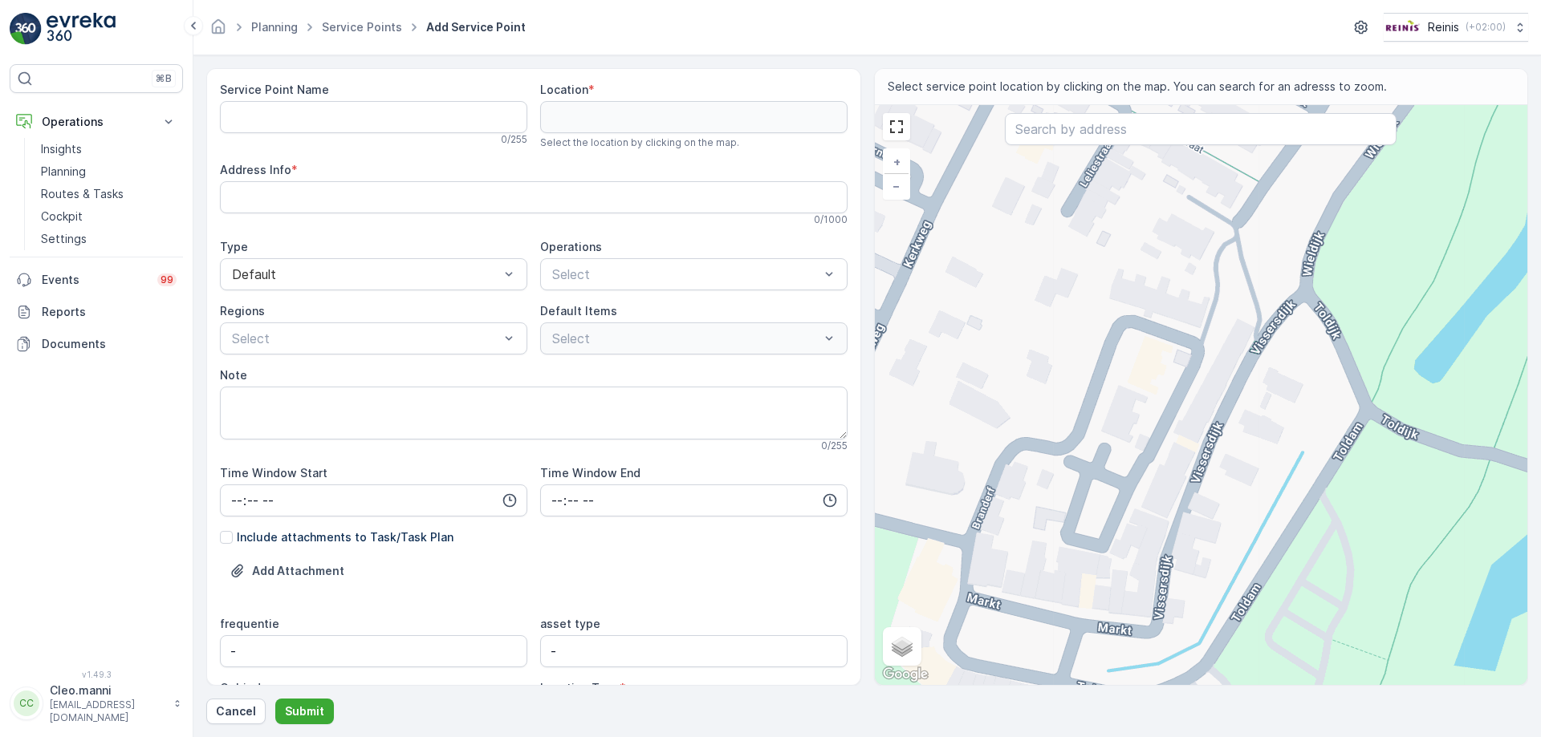 The image size is (1541, 737). I want to click on a: View Fullscreen, so click(896, 127).